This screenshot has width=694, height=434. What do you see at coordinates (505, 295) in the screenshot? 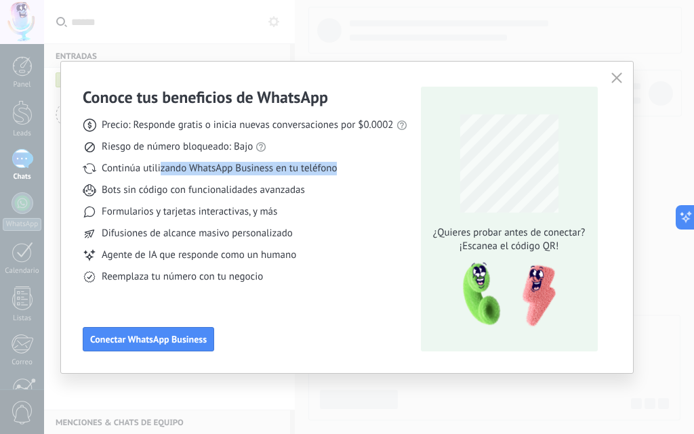
I see `img: qr-pic-1x.png` at bounding box center [505, 295].